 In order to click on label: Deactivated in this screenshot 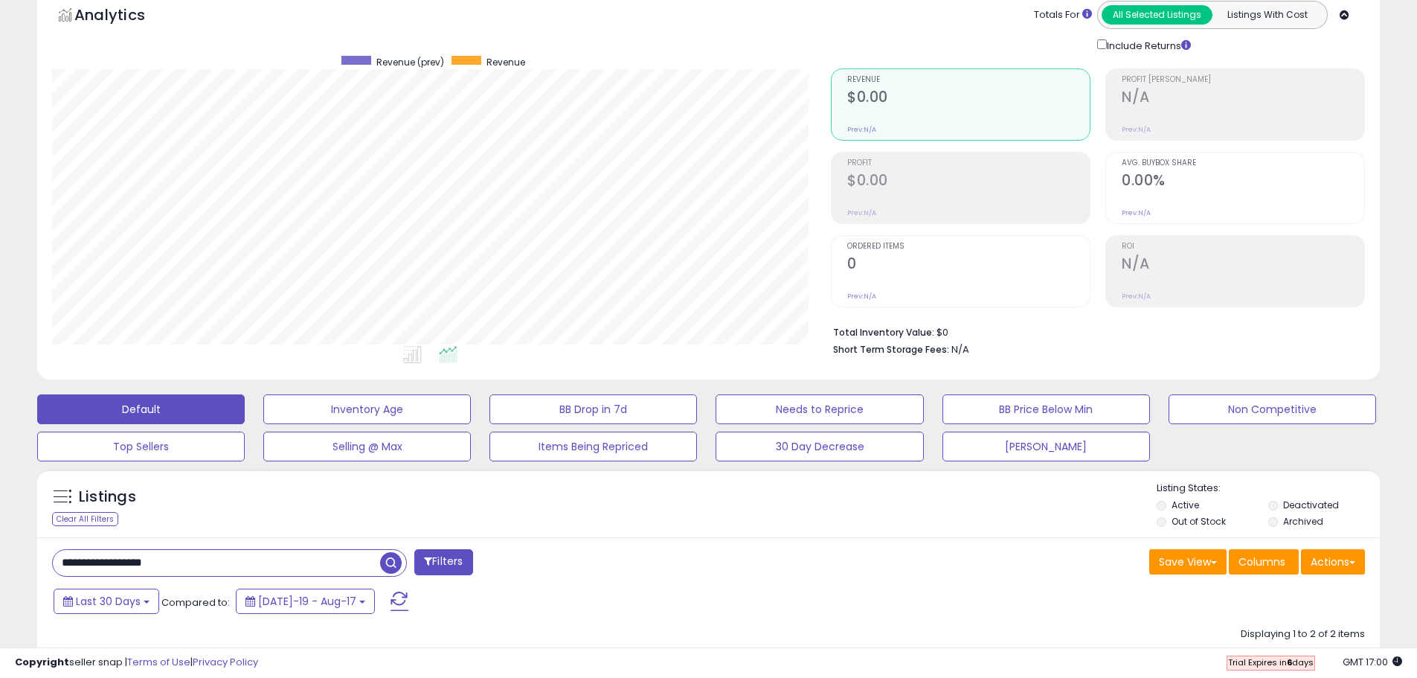, I will do `click(1311, 504)`.